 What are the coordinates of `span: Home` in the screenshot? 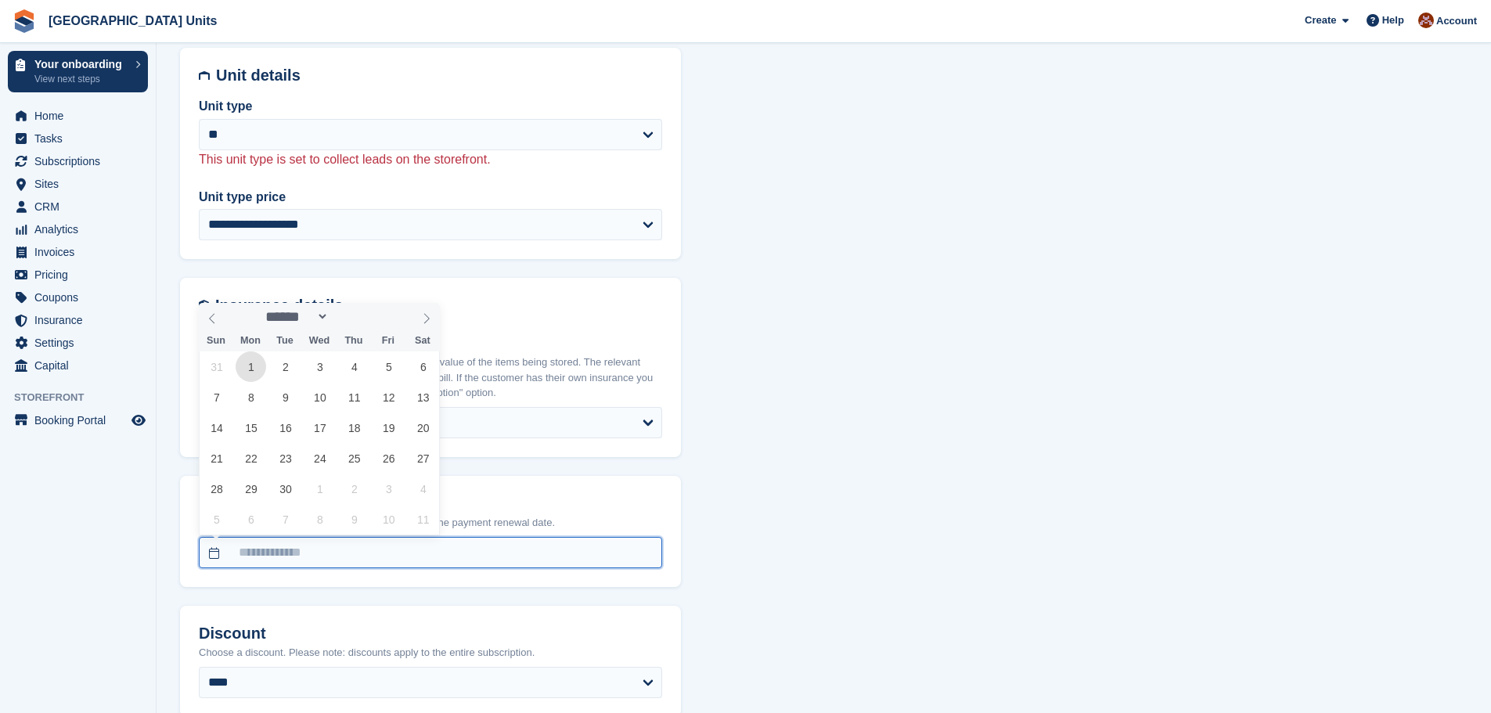 It's located at (81, 116).